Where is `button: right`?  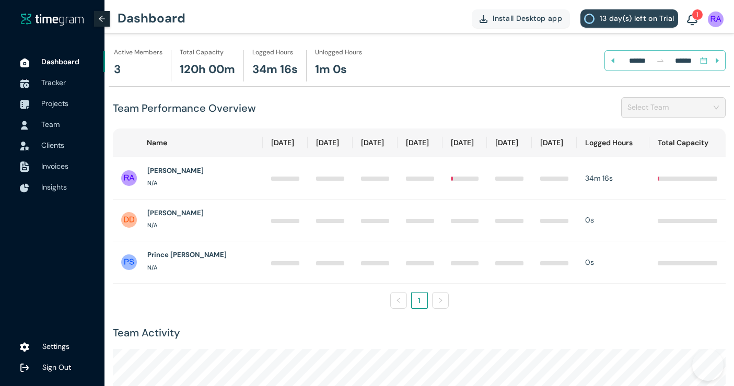 button: right is located at coordinates (440, 300).